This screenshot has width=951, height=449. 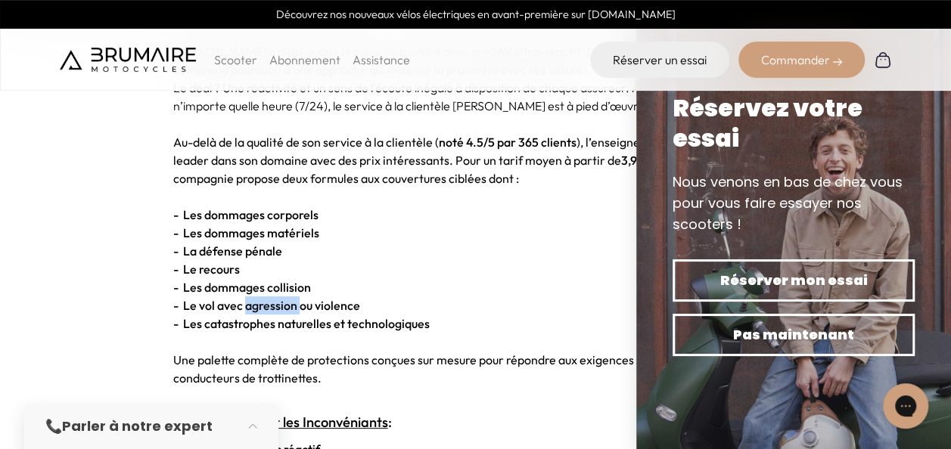 What do you see at coordinates (30, 28) in the screenshot?
I see `button: Gorgias live chat` at bounding box center [30, 28].